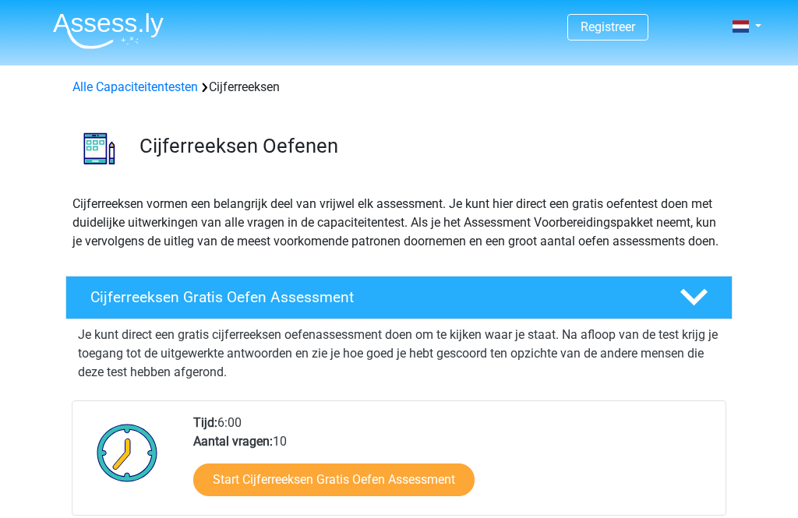  Describe the element at coordinates (453, 465) in the screenshot. I see `div: 6:00 10` at that location.